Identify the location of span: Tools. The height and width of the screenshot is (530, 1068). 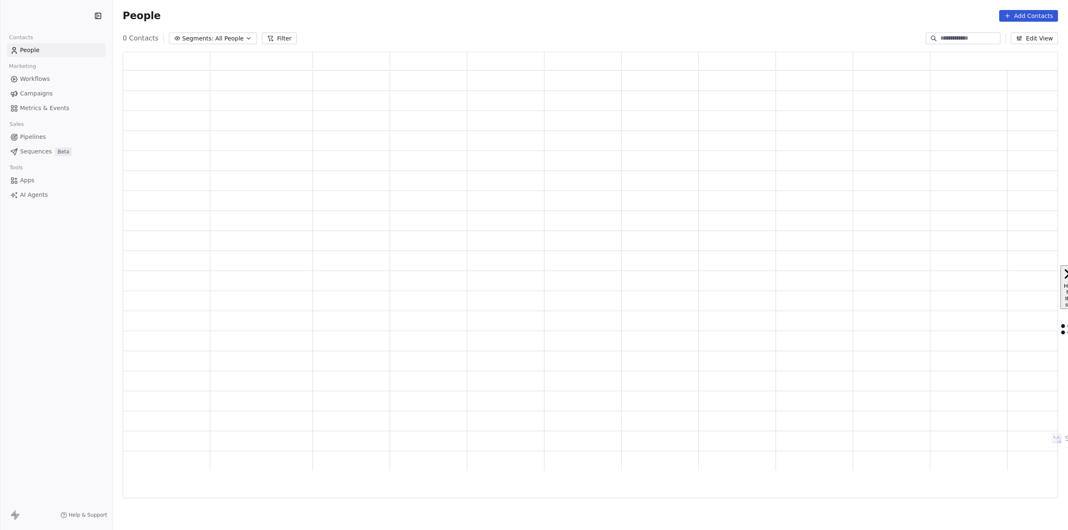
(16, 168).